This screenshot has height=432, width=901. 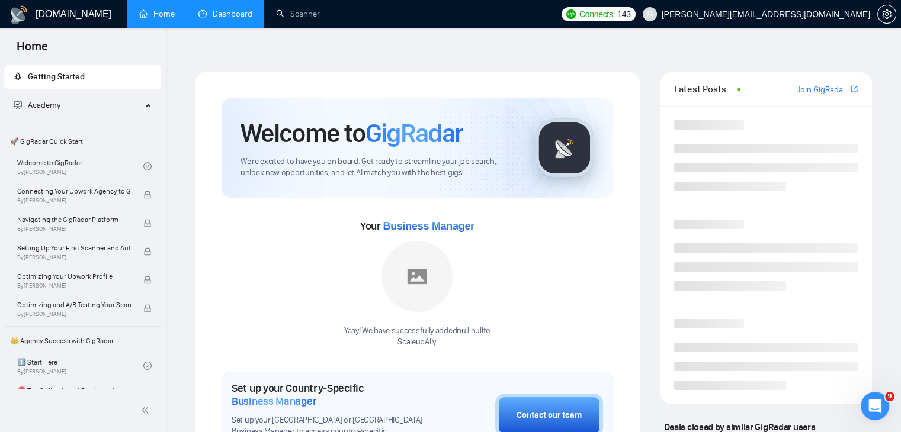 I want to click on p: ScaleupAlly ., so click(x=417, y=342).